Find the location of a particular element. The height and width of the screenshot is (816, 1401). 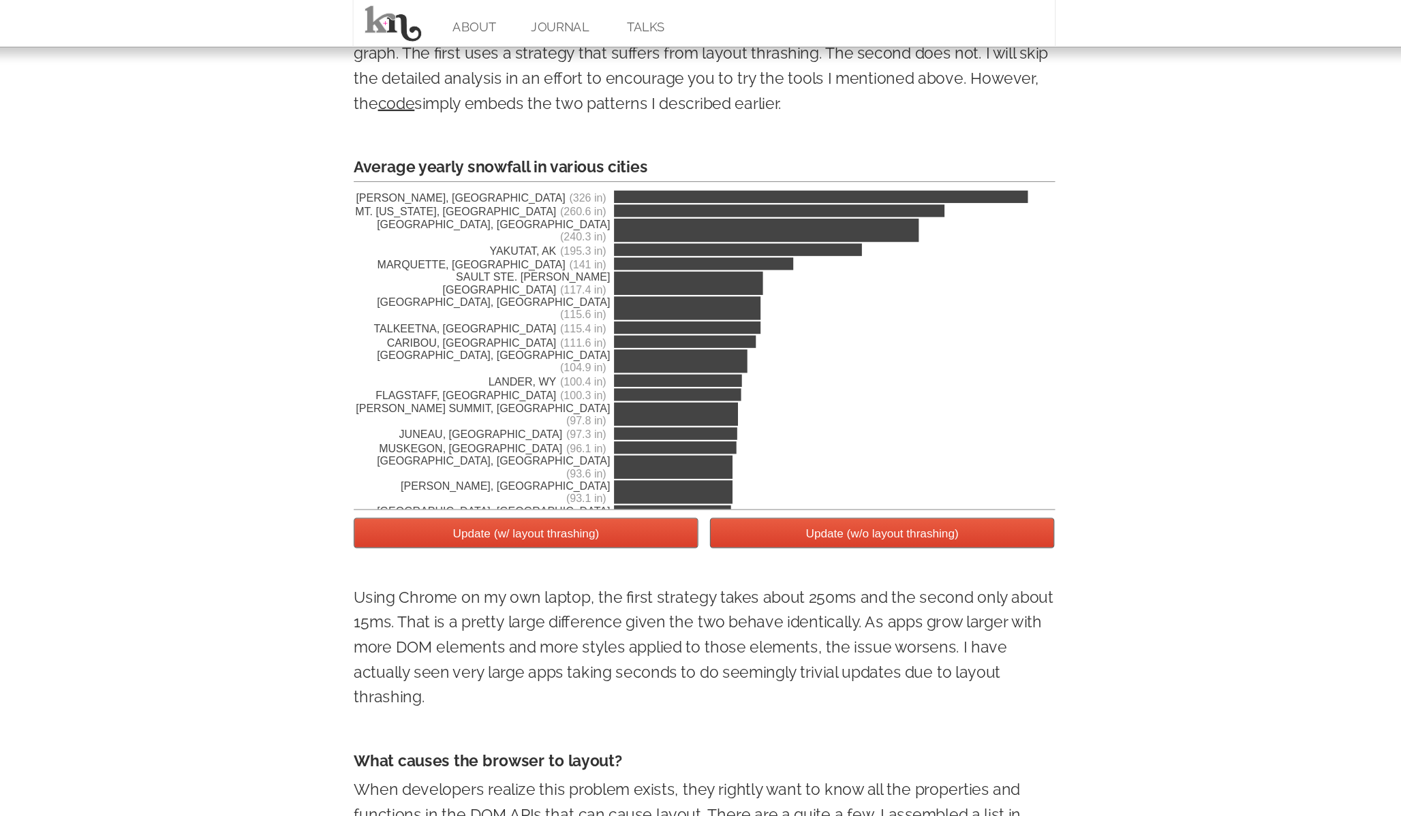

span: (93.6 in) is located at coordinates (597, 414).